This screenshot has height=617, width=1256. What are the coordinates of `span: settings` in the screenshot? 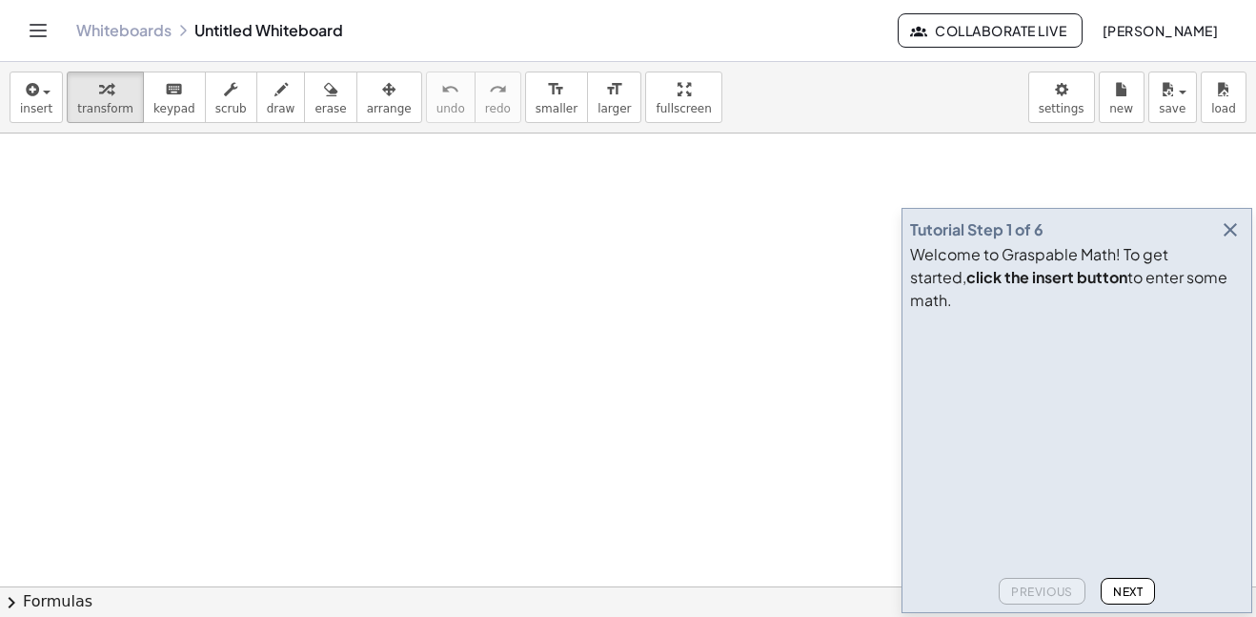 It's located at (1062, 109).